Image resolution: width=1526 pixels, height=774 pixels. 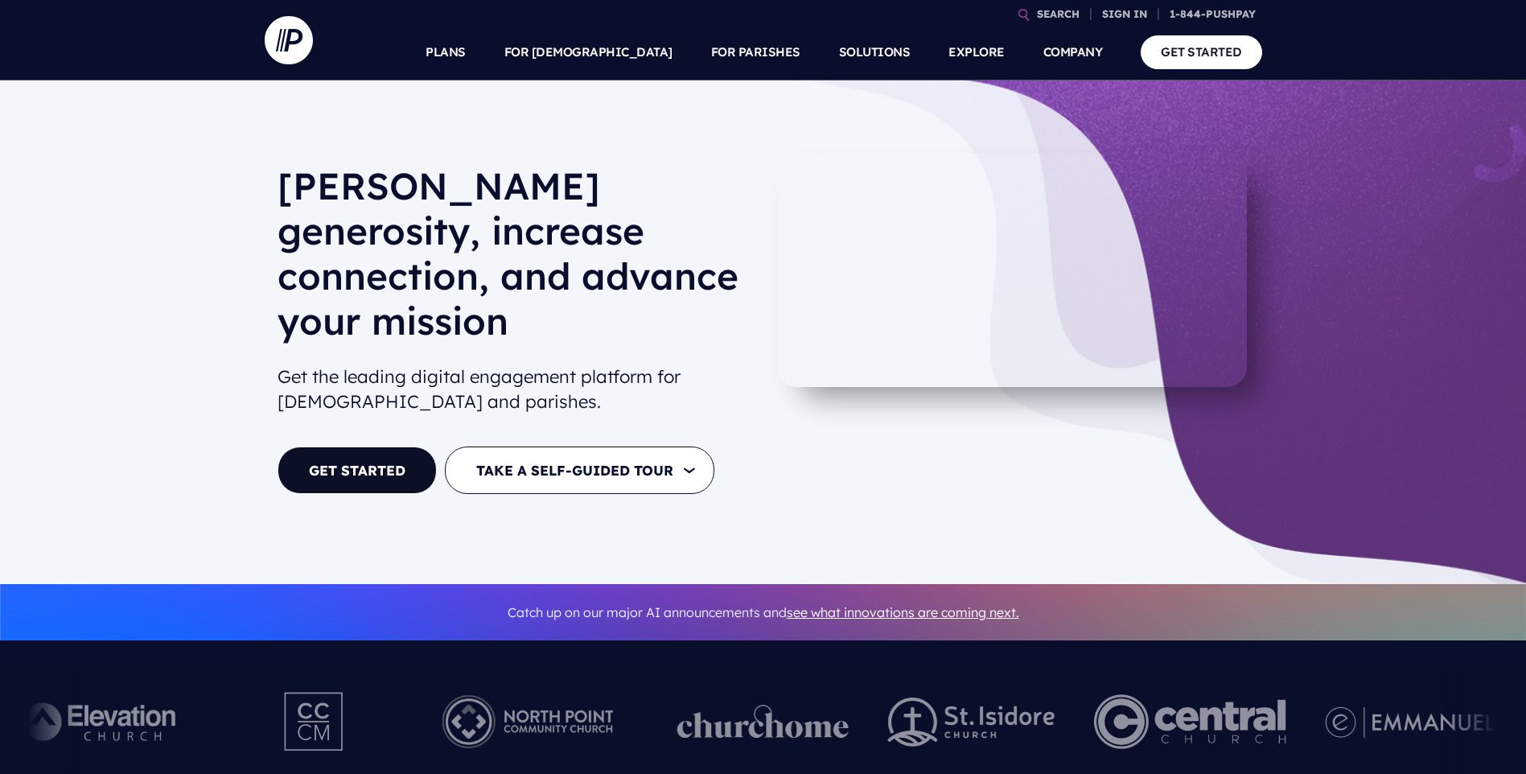 What do you see at coordinates (903, 612) in the screenshot?
I see `span: see what innovations are coming next.` at bounding box center [903, 612].